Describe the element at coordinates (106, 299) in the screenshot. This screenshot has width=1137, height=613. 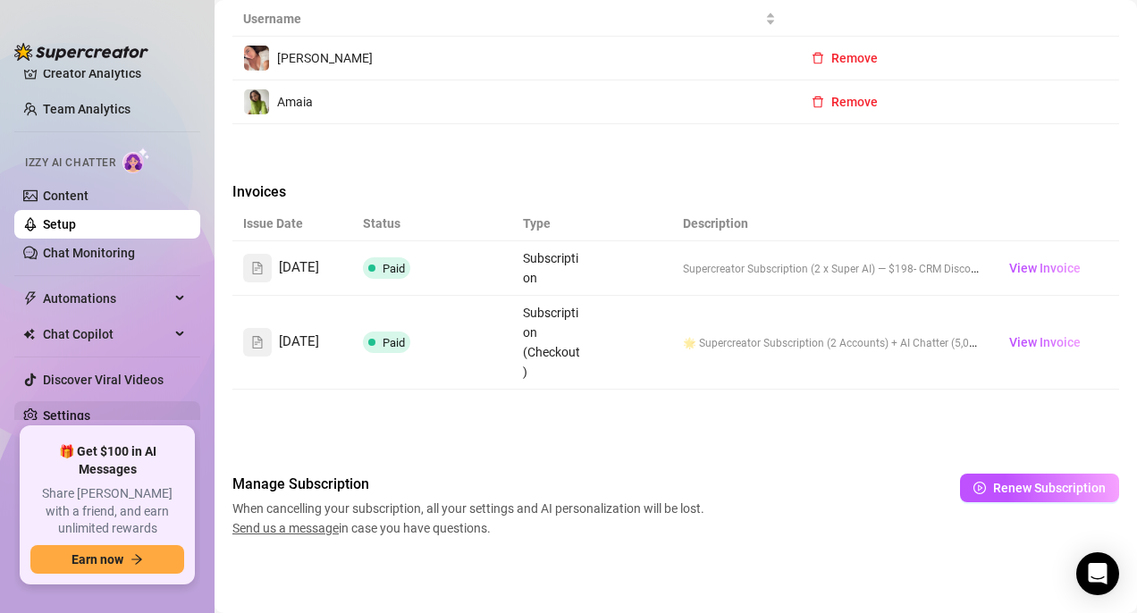
I see `span: Automations` at that location.